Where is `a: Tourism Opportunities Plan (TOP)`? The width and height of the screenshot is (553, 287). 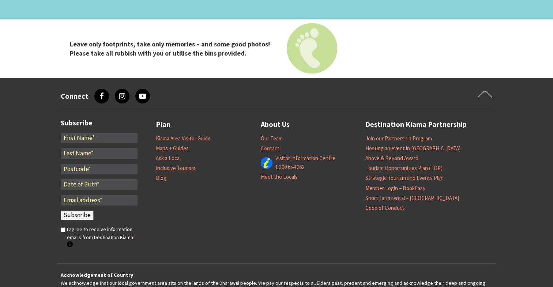 a: Tourism Opportunities Plan (TOP) is located at coordinates (404, 168).